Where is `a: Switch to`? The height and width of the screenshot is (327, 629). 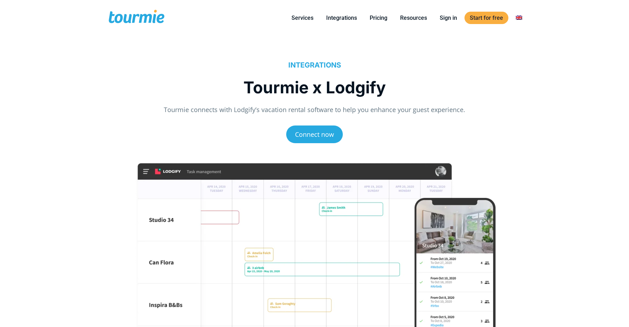
a: Switch to is located at coordinates (519, 18).